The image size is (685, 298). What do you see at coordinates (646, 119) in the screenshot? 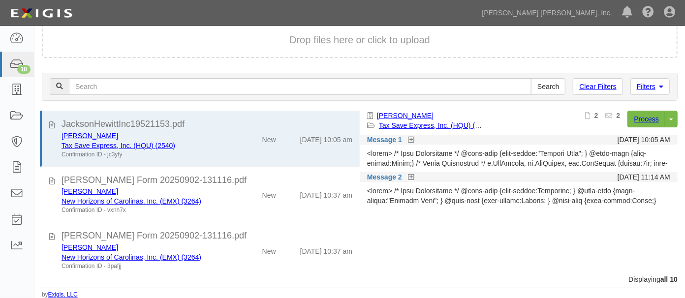
I see `a: Process` at bounding box center [646, 119].